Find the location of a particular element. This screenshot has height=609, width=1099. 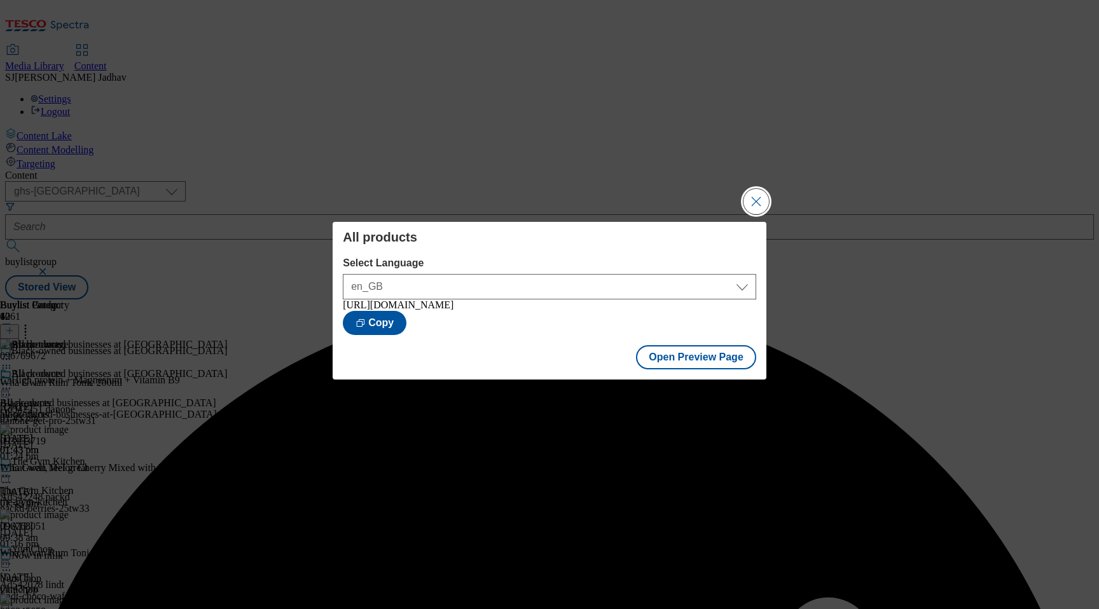

button: Copy is located at coordinates (375, 323).